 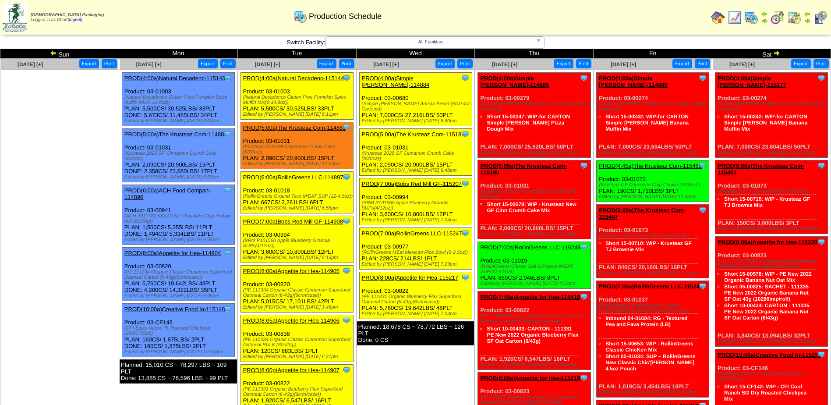 What do you see at coordinates (766, 293) in the screenshot?
I see `a: Short 05-00825: SACHET - 111335 PE New 2022 Organic Banana Nut SF Oat 43g (10286imp/roll)` at bounding box center [766, 293].